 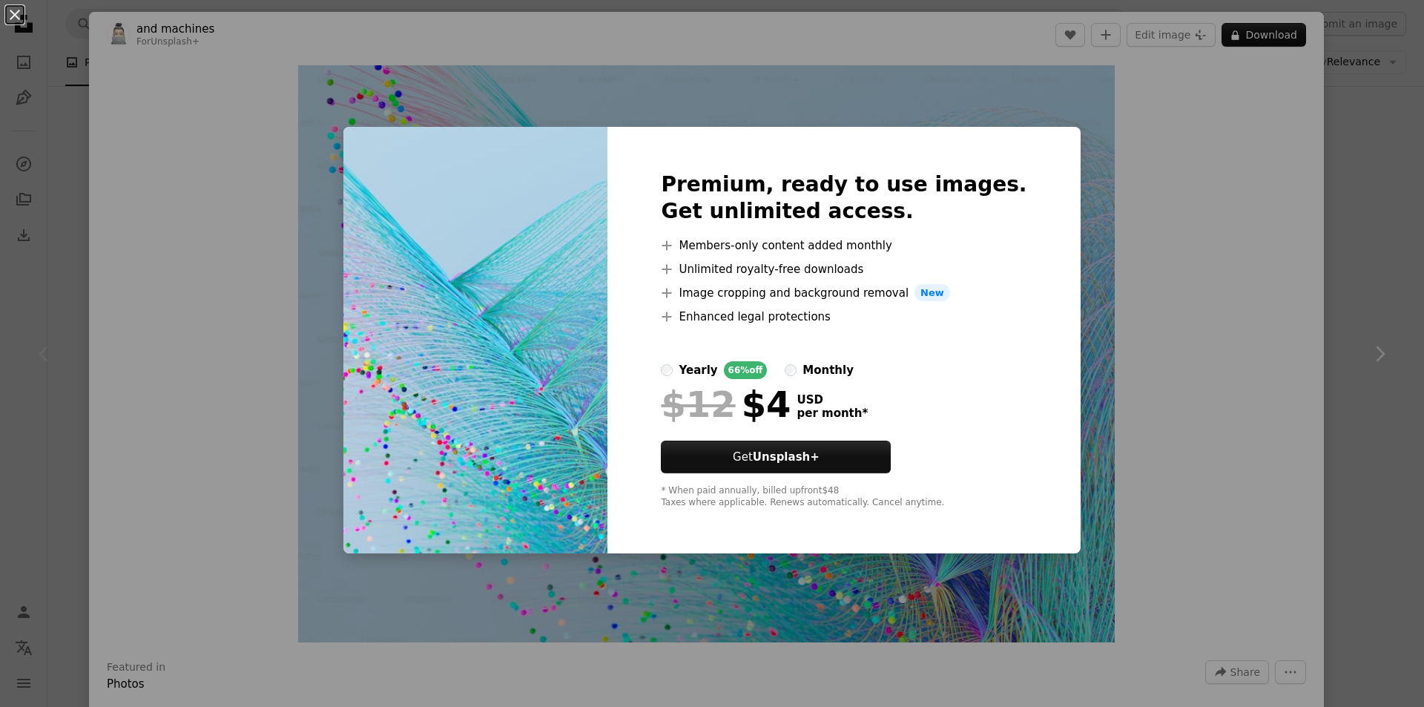 What do you see at coordinates (745, 370) in the screenshot?
I see `div: 66% off` at bounding box center [745, 370].